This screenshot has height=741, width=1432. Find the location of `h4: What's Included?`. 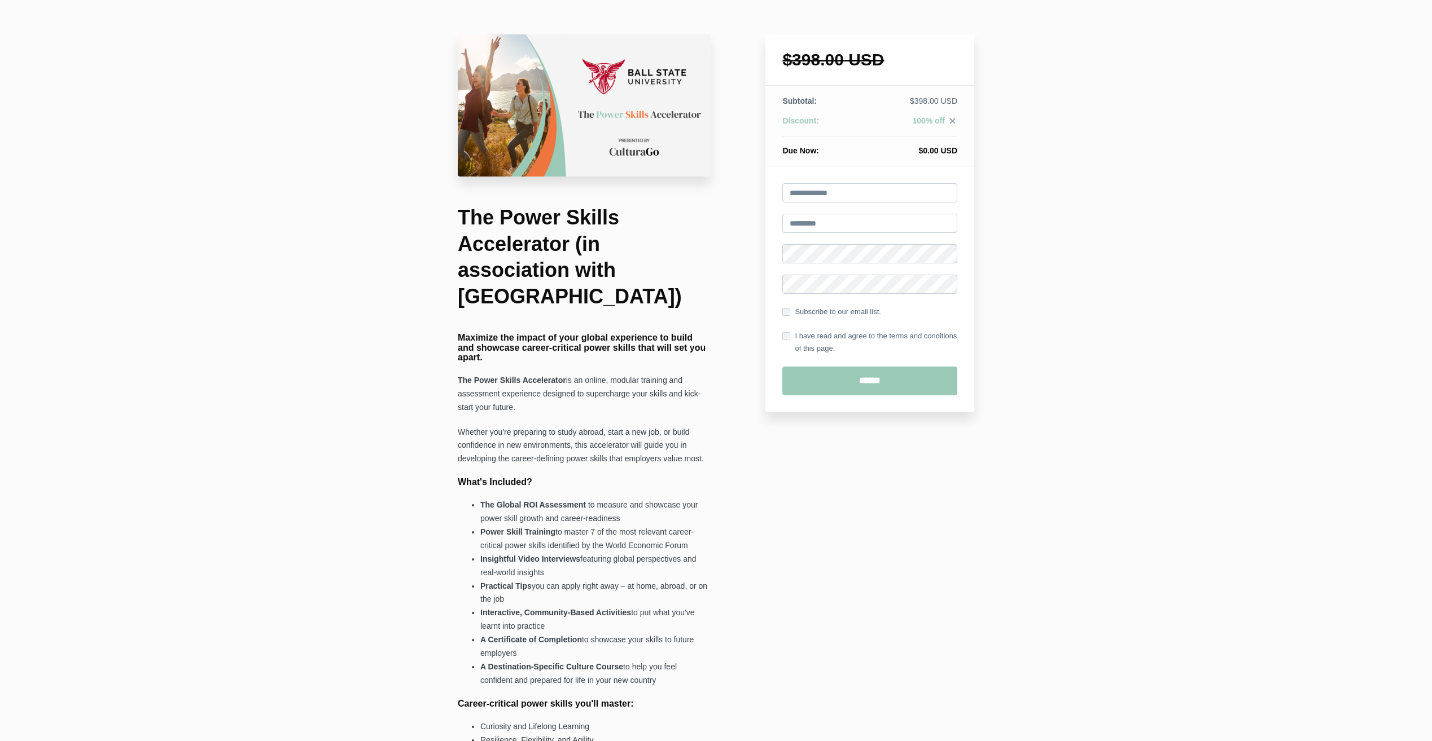

h4: What's Included? is located at coordinates (584, 482).